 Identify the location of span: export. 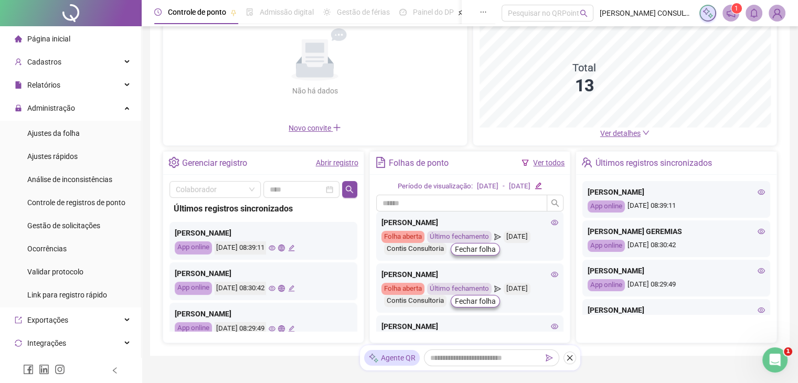
(18, 320).